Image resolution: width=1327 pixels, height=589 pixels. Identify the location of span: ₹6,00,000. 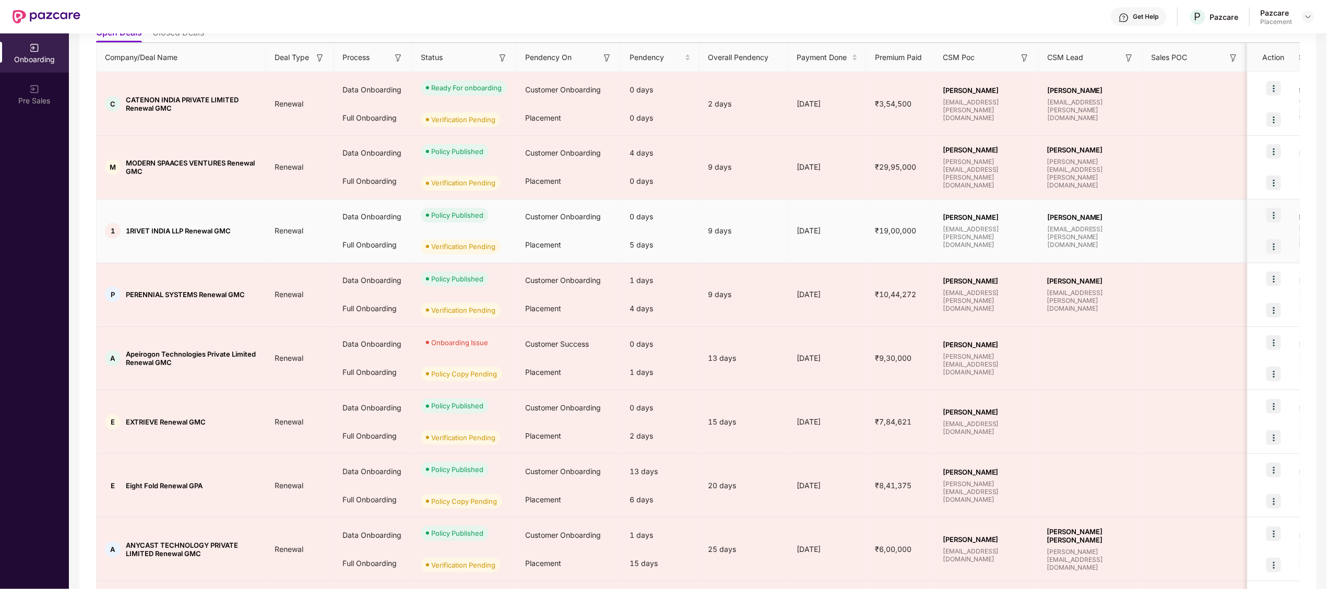
(893, 549).